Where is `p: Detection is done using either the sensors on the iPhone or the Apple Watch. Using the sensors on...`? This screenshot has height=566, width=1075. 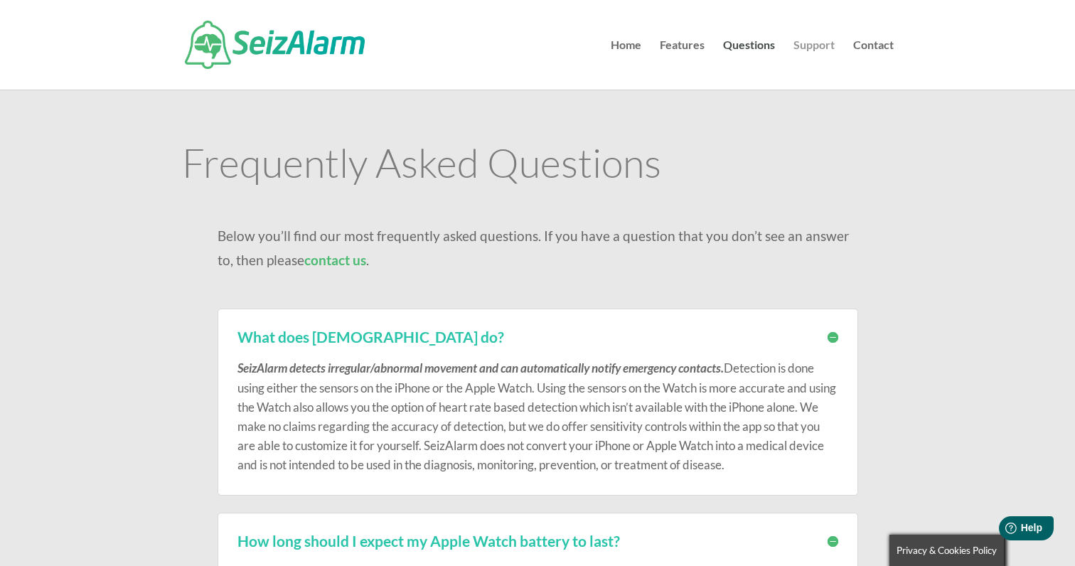 p: Detection is done using either the sensors on the iPhone or the Apple Watch. Using the sensors on... is located at coordinates (538, 416).